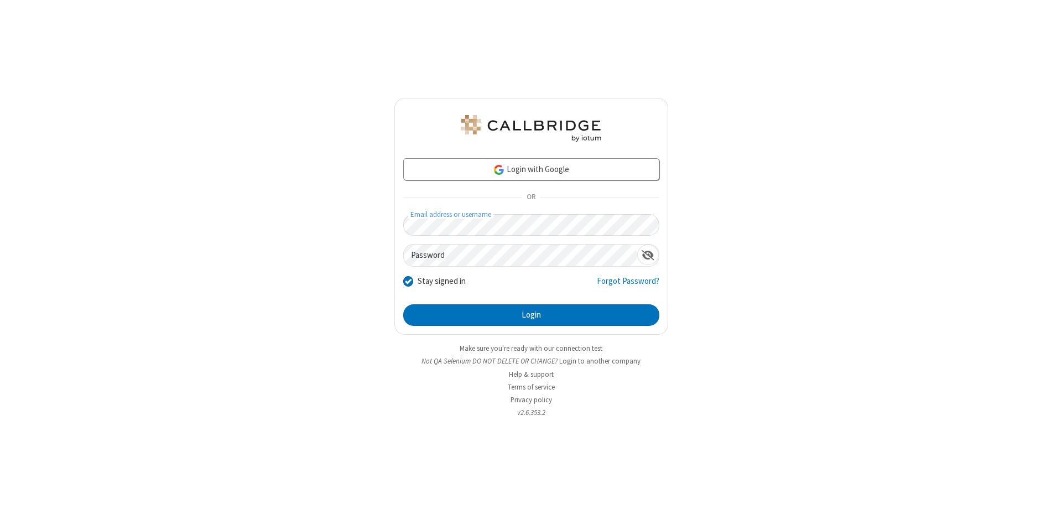 This screenshot has width=1062, height=524. I want to click on li: v2.6.353.2, so click(531, 412).